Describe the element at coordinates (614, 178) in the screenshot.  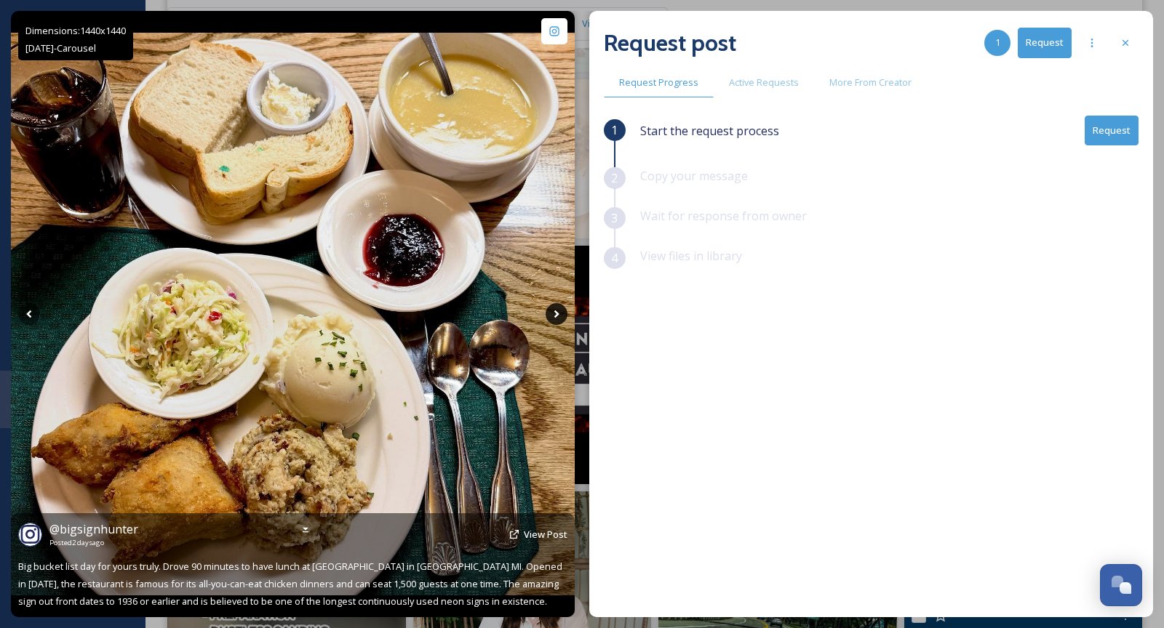
I see `span: 2` at that location.